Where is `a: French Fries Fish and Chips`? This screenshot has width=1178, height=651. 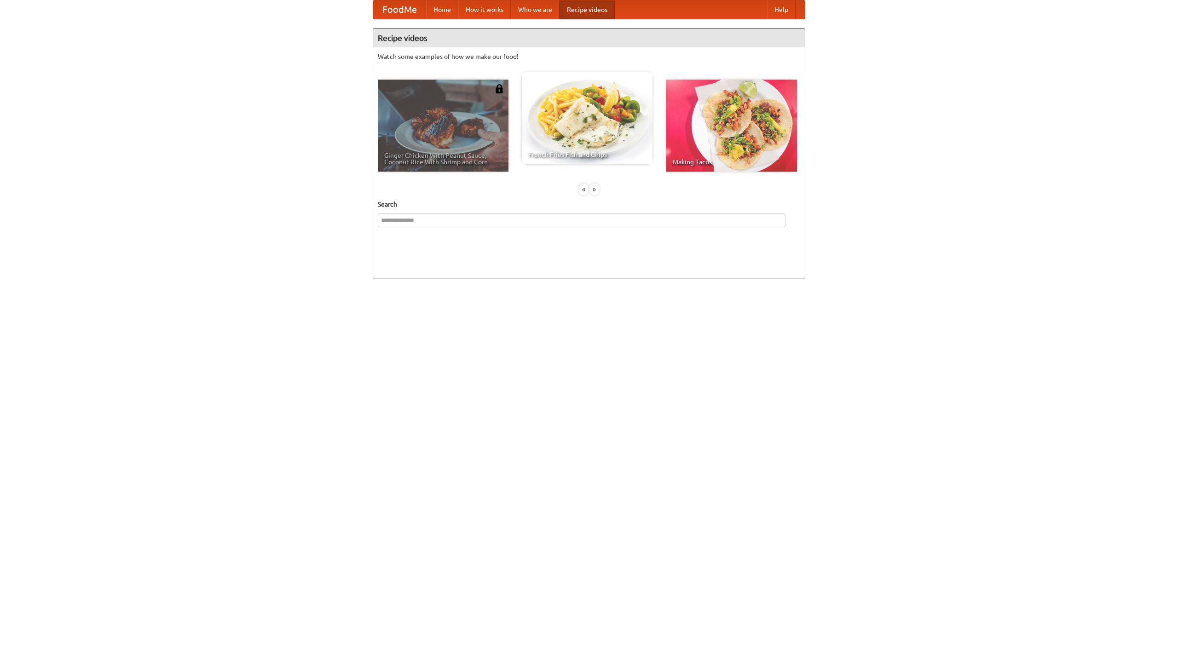 a: French Fries Fish and Chips is located at coordinates (587, 118).